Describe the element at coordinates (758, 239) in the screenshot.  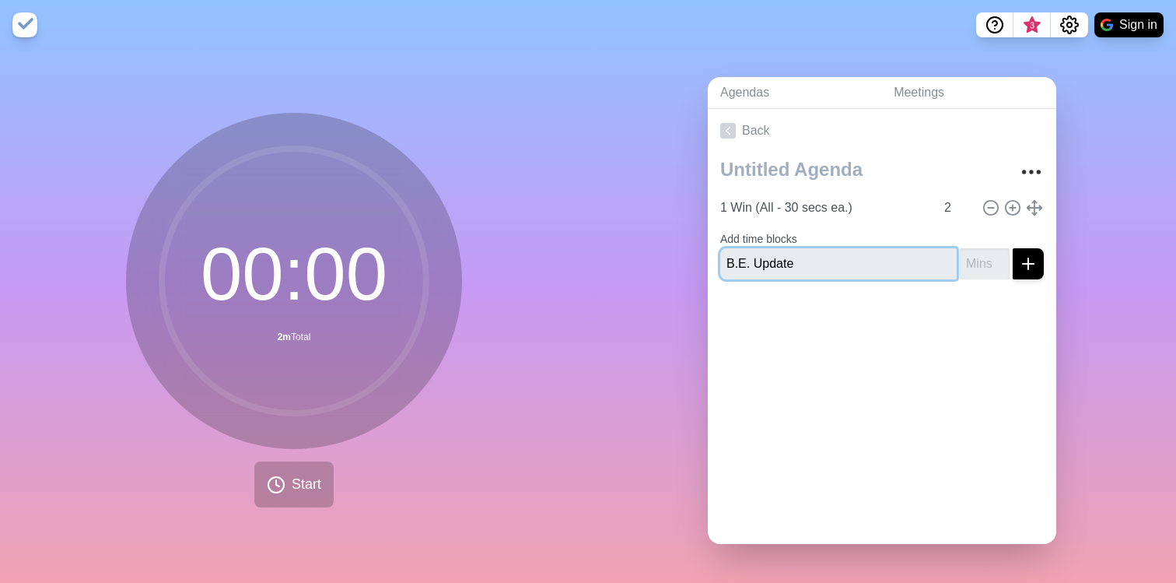
I see `label: Add time blocks` at that location.